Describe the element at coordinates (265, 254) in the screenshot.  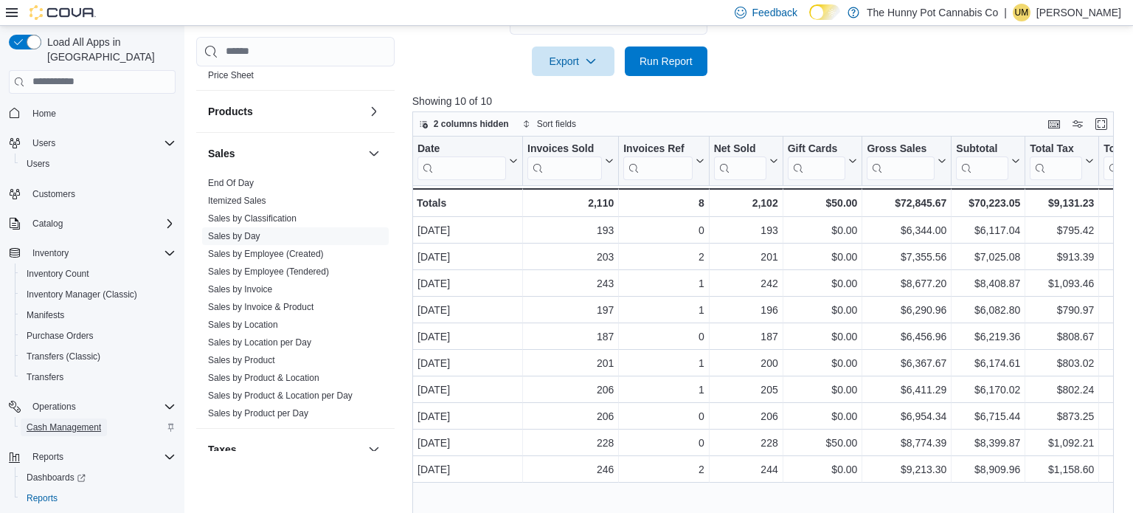
I see `a: Sales by Employee (Created)` at that location.